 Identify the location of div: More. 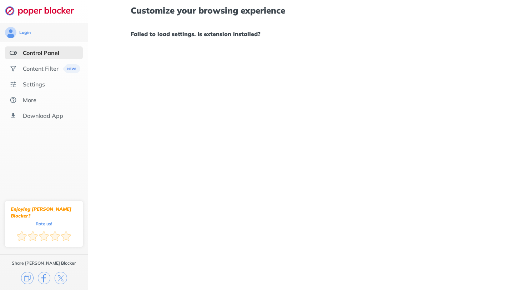
(30, 100).